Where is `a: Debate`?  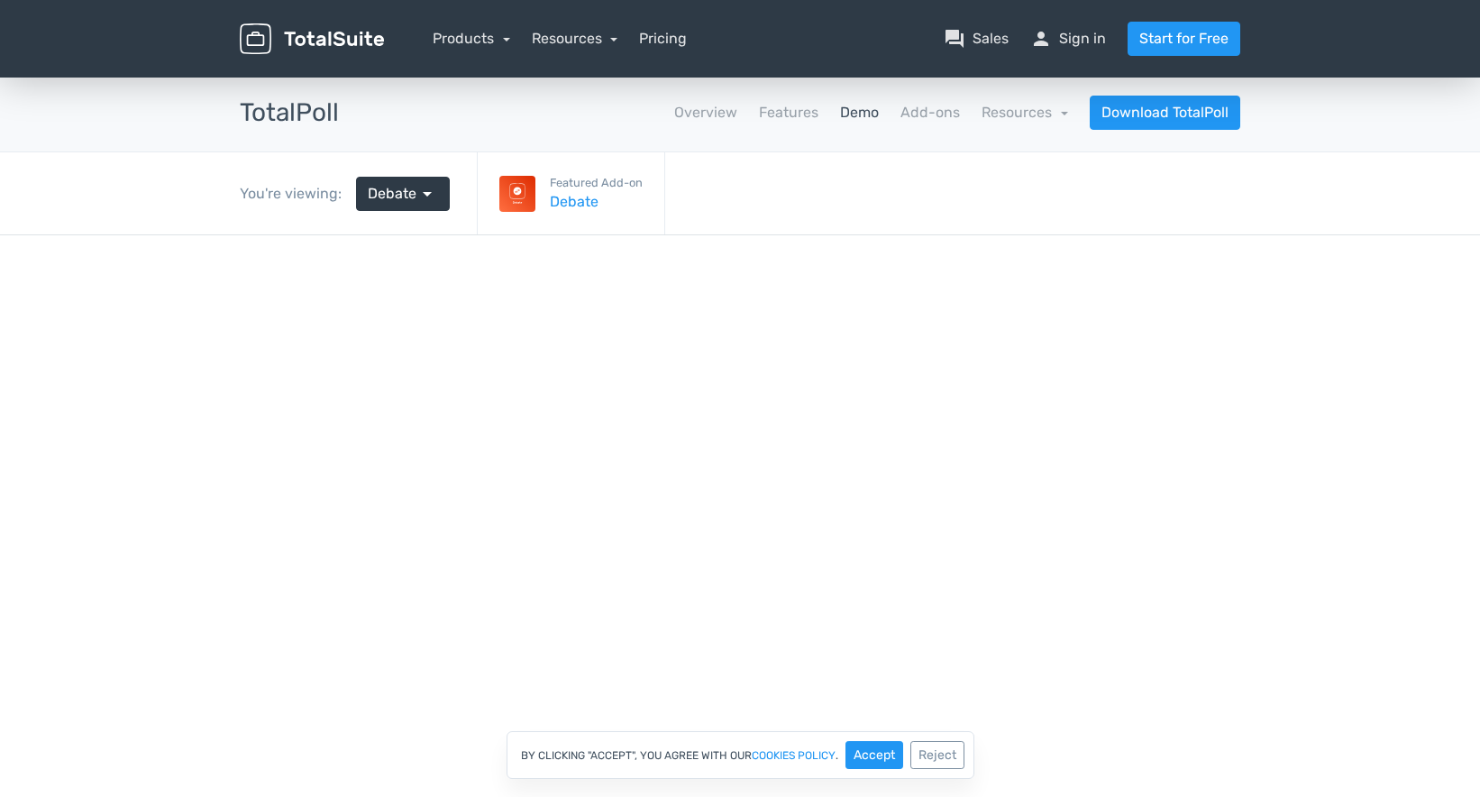
a: Debate is located at coordinates (596, 202).